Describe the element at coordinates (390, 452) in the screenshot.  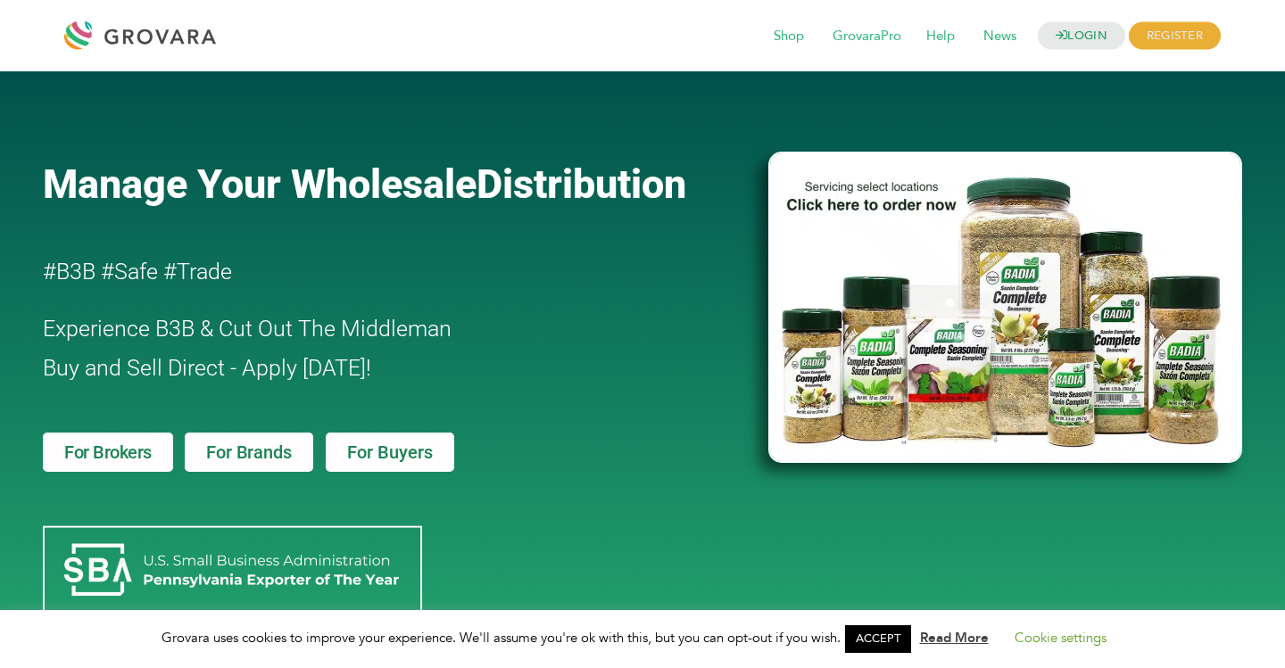
I see `span: For Buyers` at that location.